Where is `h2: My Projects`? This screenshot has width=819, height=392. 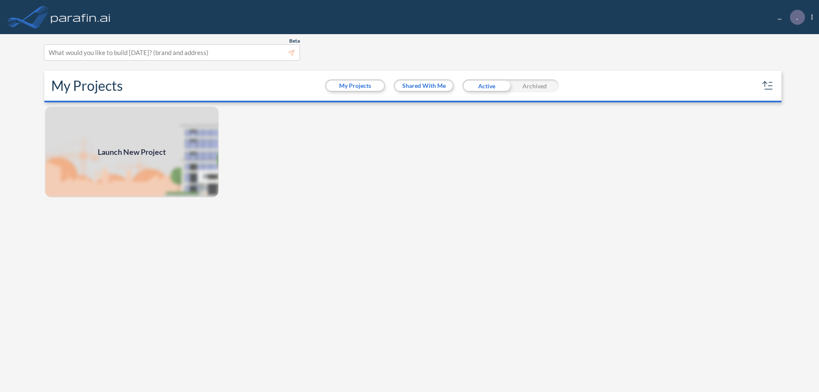
h2: My Projects is located at coordinates (87, 86).